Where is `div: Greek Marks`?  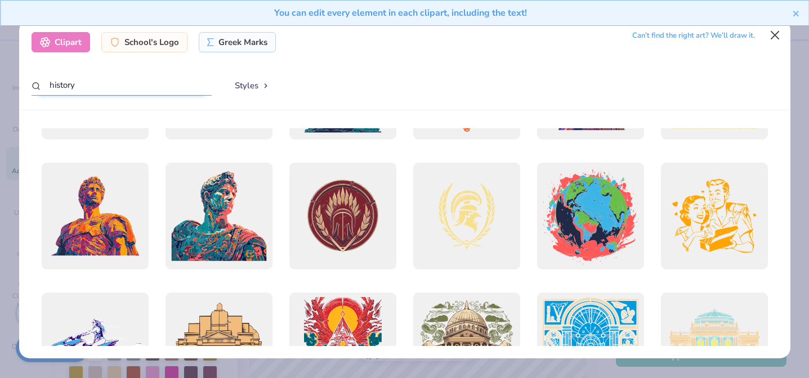 div: Greek Marks is located at coordinates (237, 42).